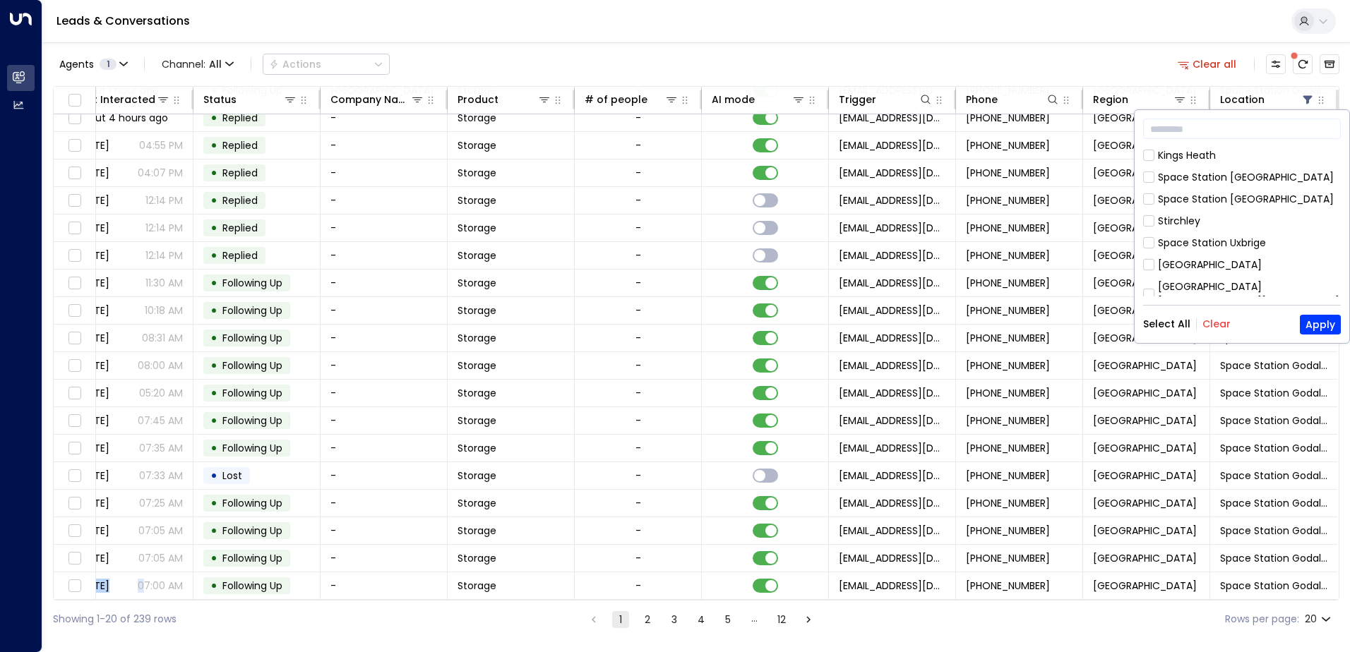 This screenshot has height=652, width=1350. I want to click on nav: pagination navigation, so click(701, 619).